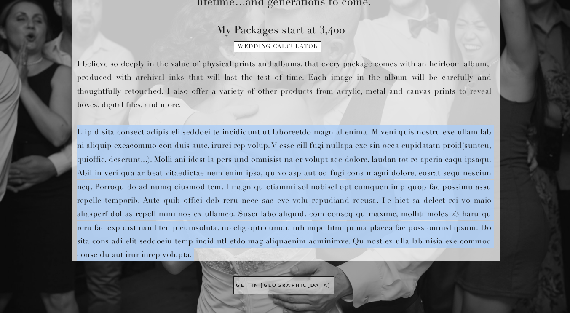 The width and height of the screenshot is (570, 313). Describe the element at coordinates (284, 29) in the screenshot. I see `p: My Packages start at 3,400` at that location.